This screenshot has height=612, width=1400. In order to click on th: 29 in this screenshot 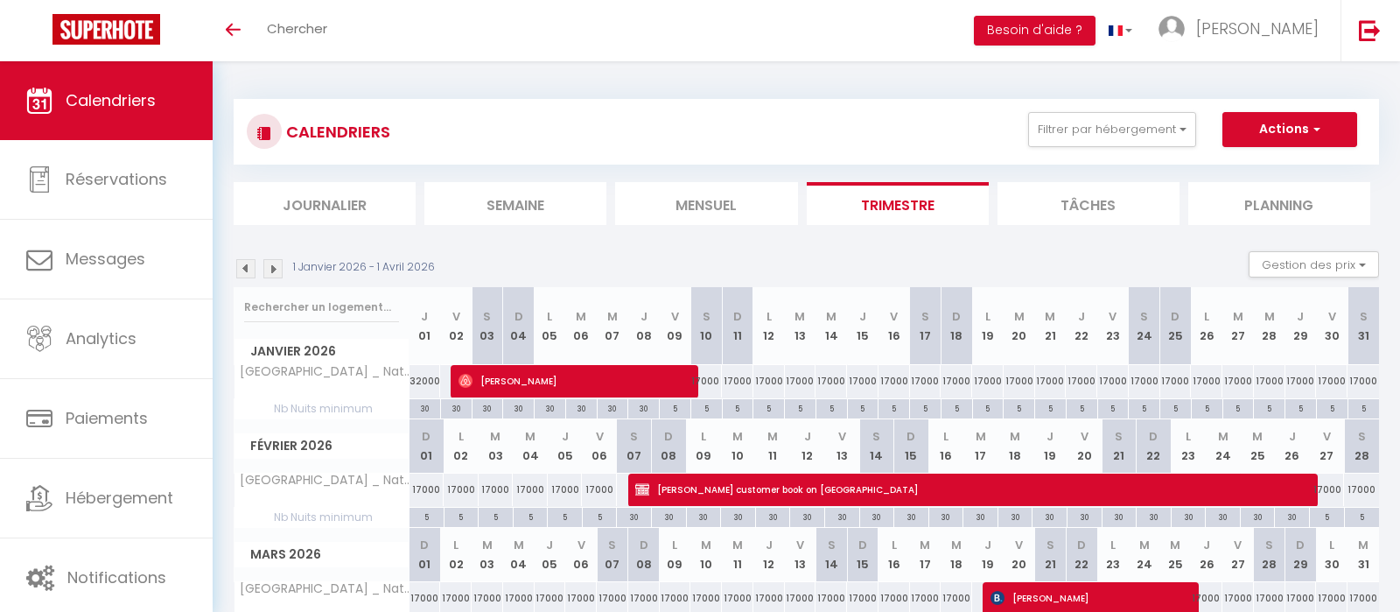, I will do `click(1301, 326)`.